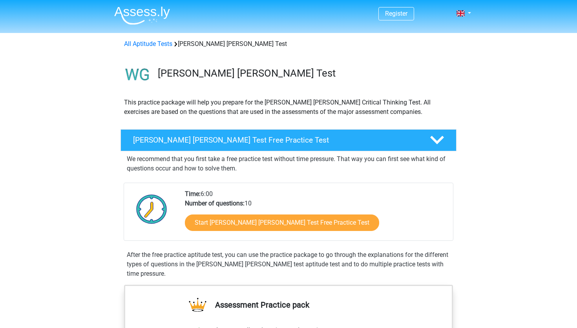 This screenshot has width=577, height=328. What do you see at coordinates (289, 264) in the screenshot?
I see `div: After the free practice aptitude test, you can use the practice package to go through the explana...` at bounding box center [289, 264].